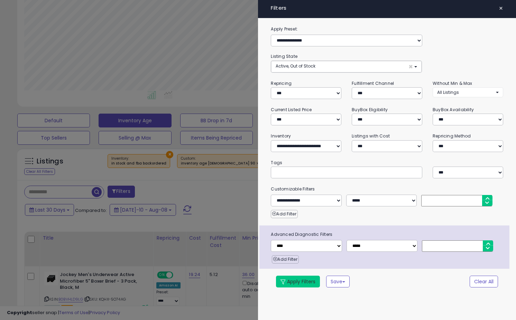 The width and height of the screenshot is (516, 320). I want to click on small: Tags, so click(387, 163).